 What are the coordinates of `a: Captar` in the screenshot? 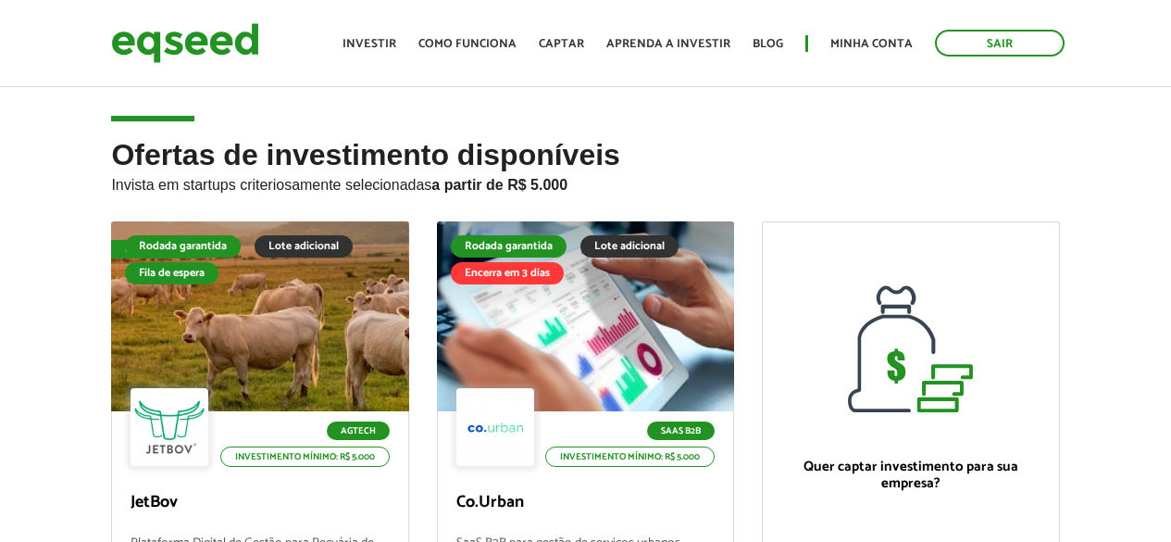 It's located at (561, 44).